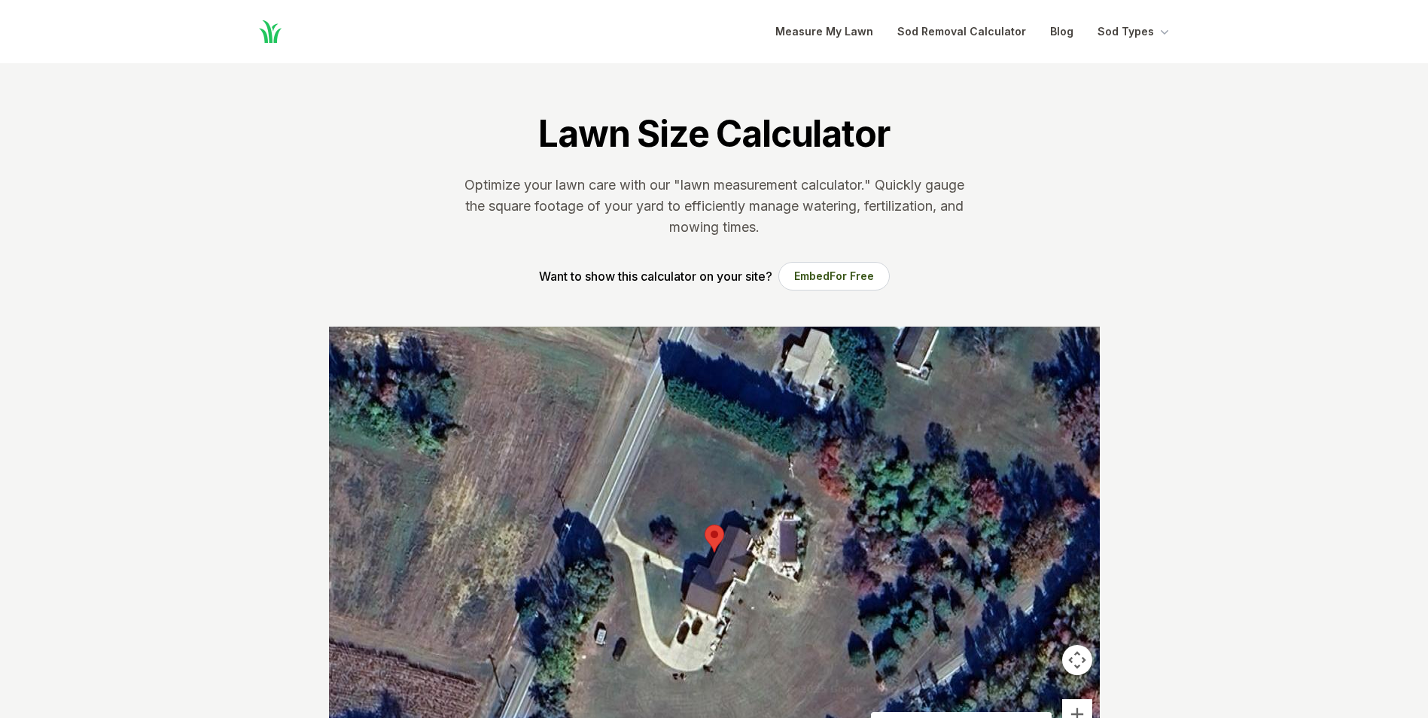  Describe the element at coordinates (1135, 32) in the screenshot. I see `button: Sod Types` at that location.